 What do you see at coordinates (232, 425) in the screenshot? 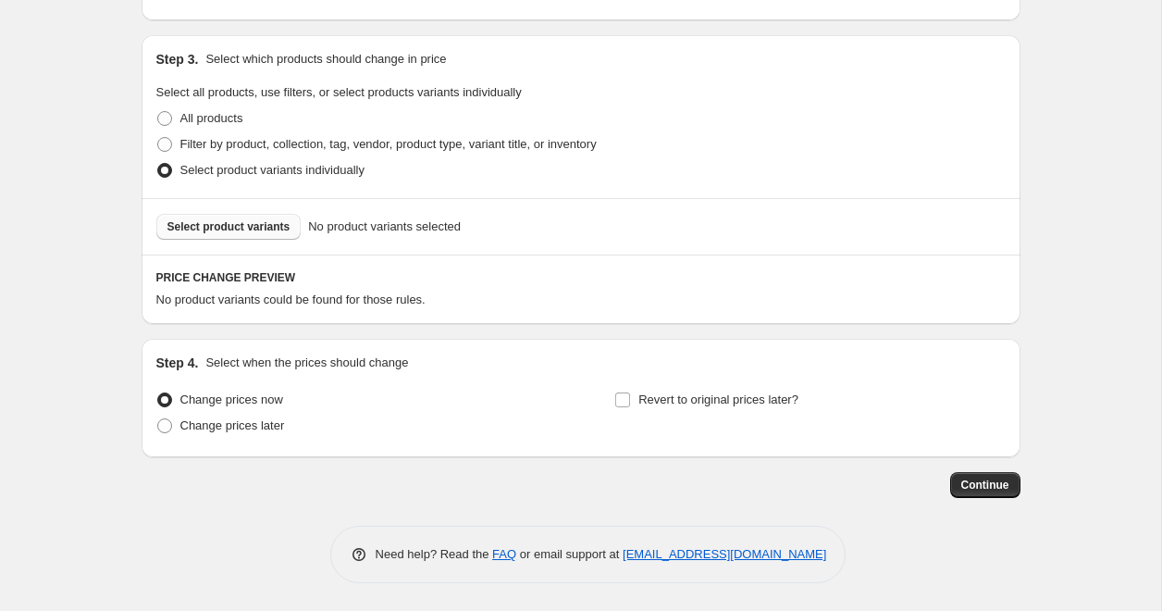
I see `span: Change prices later` at bounding box center [232, 425].